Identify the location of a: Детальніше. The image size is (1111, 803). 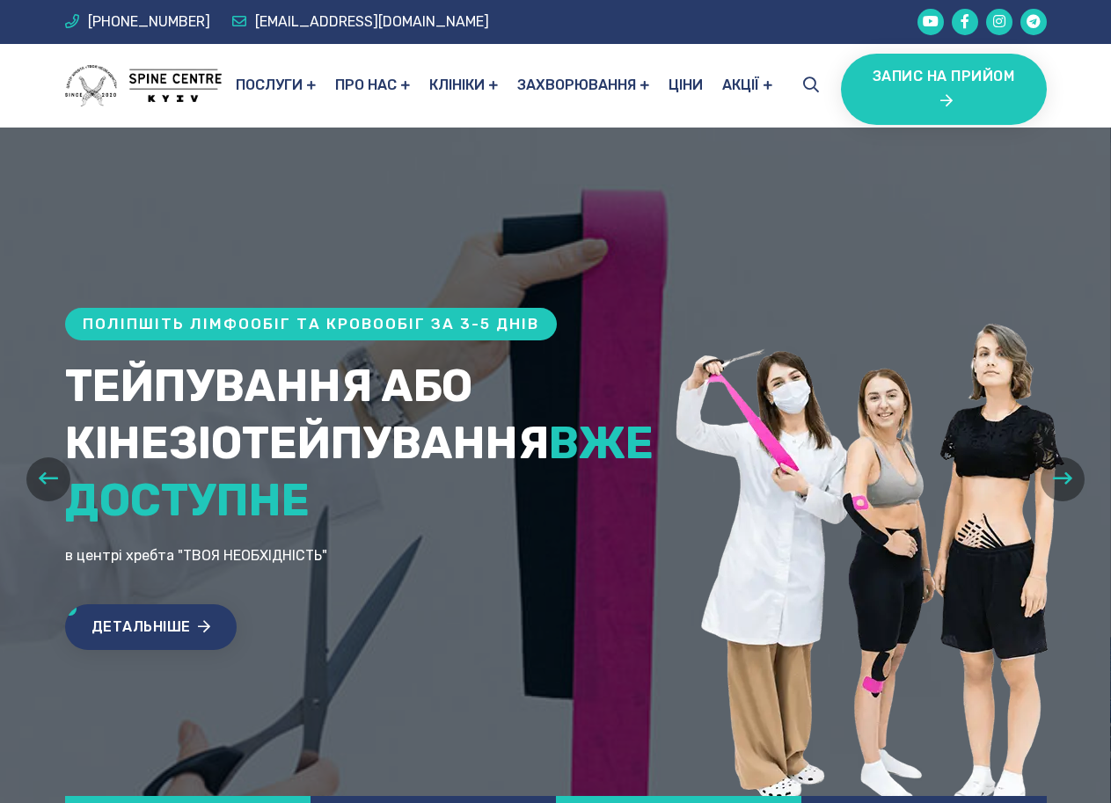
(151, 627).